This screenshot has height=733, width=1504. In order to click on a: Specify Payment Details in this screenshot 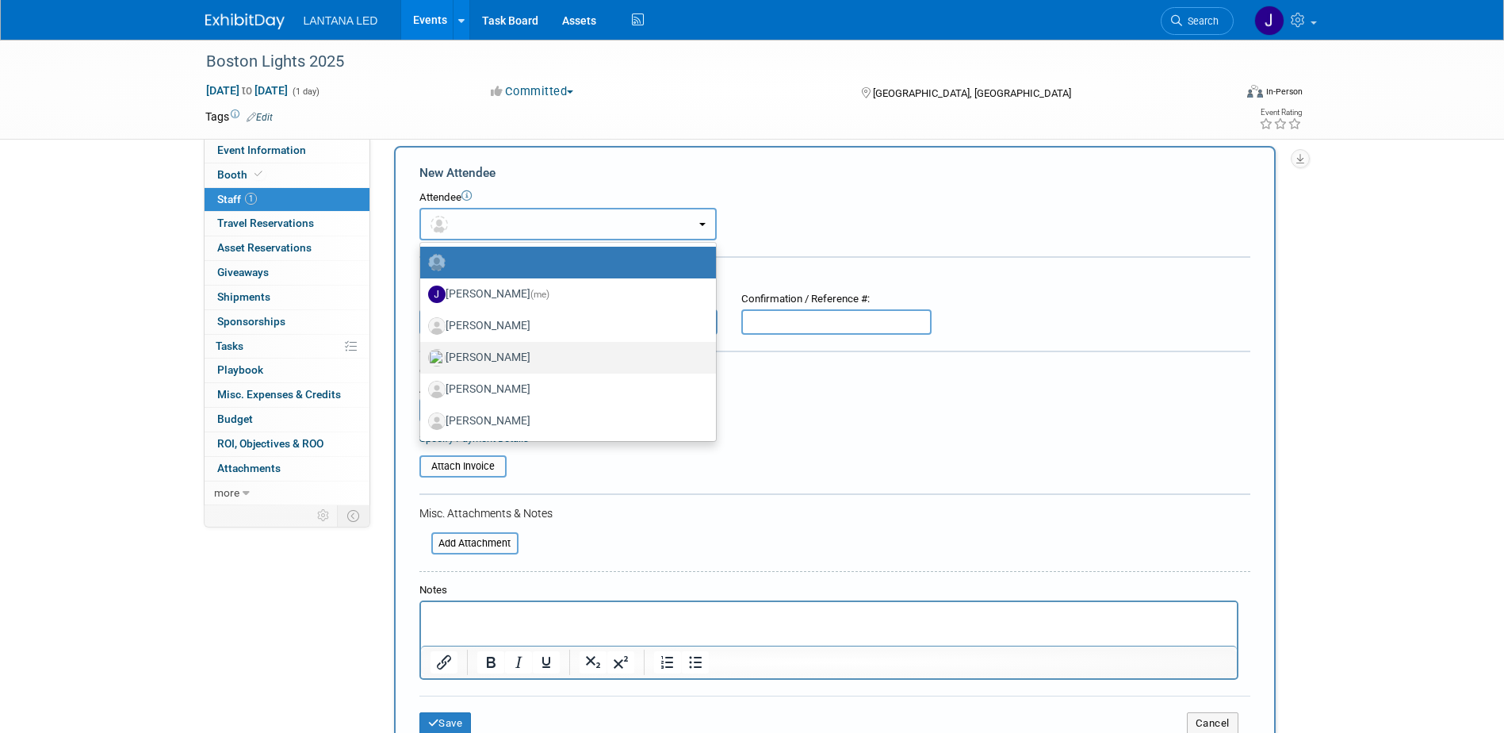, I will do `click(474, 438)`.